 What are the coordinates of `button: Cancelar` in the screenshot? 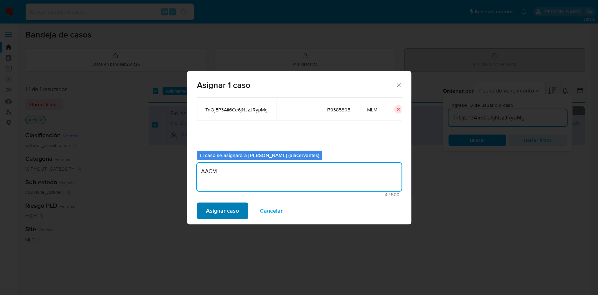 It's located at (271, 211).